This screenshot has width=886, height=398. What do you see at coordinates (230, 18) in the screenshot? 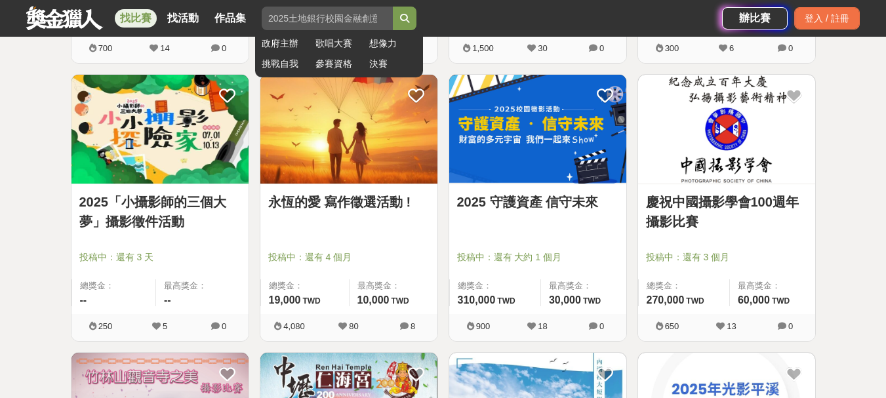
I see `a: 作品集` at bounding box center [230, 18].